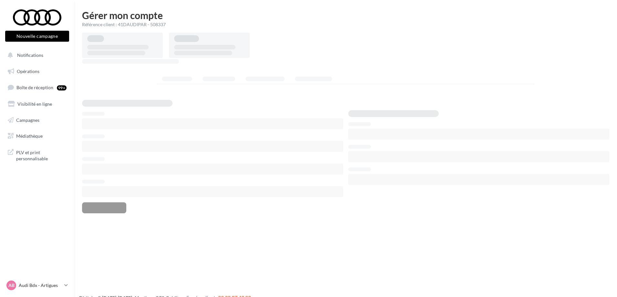  I want to click on span: Boîte de réception, so click(35, 87).